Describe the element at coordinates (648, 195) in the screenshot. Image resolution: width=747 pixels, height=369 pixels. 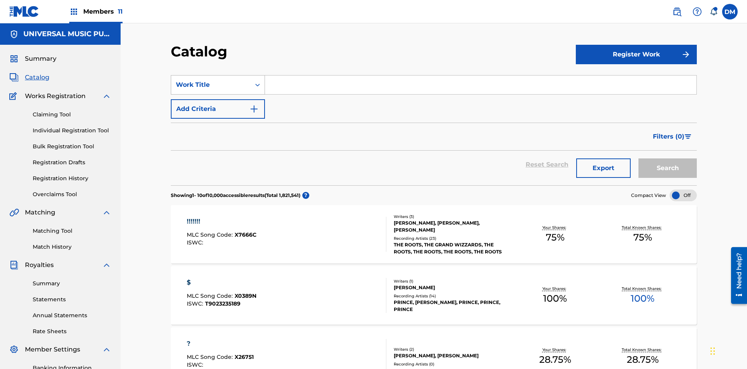
I see `span: Compact View` at that location.